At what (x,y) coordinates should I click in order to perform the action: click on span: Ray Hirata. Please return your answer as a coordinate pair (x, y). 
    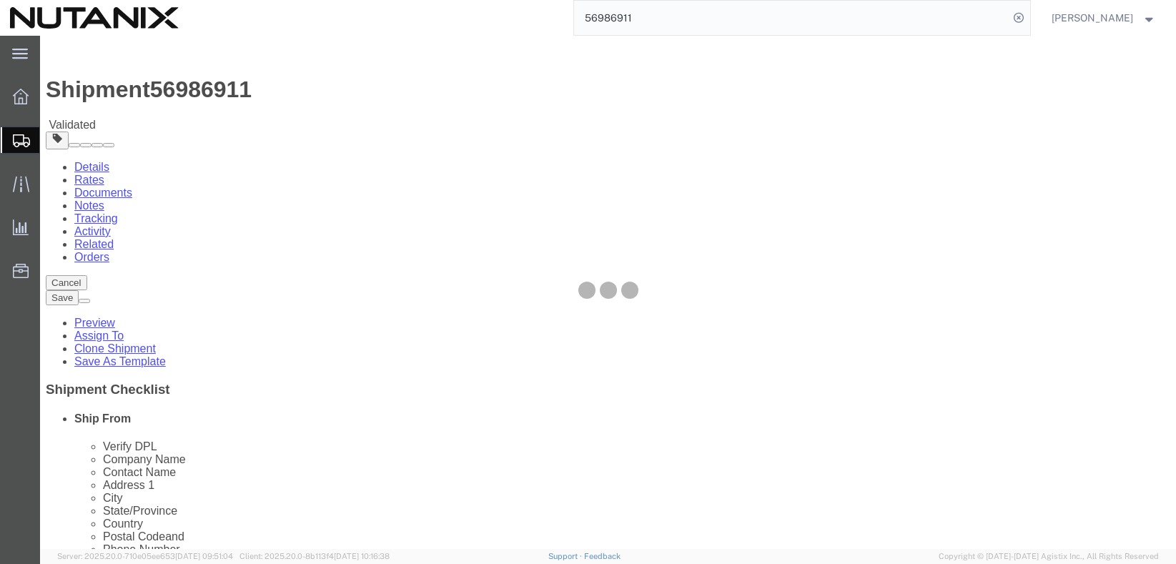
    Looking at the image, I should click on (1093, 18).